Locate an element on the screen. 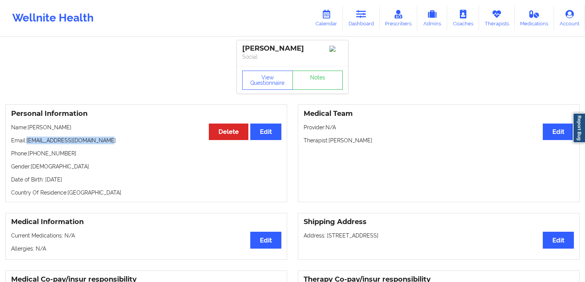 This screenshot has height=282, width=585. a: Prescribers is located at coordinates (399, 18).